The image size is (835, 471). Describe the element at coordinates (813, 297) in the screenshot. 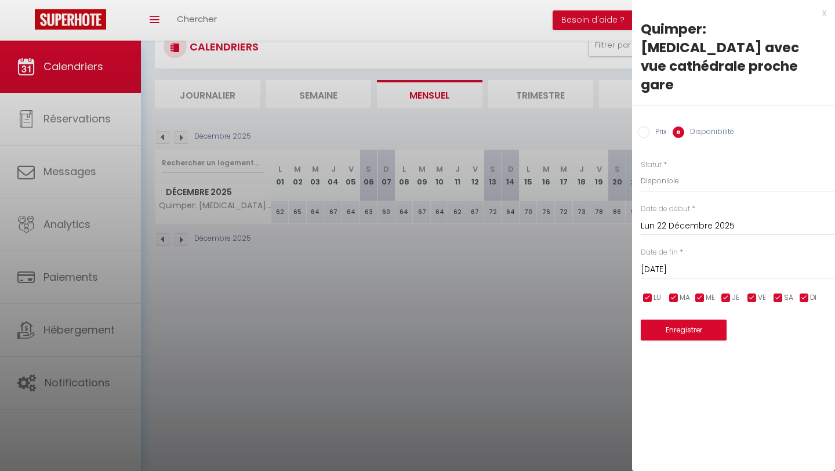

I see `span: DI` at that location.